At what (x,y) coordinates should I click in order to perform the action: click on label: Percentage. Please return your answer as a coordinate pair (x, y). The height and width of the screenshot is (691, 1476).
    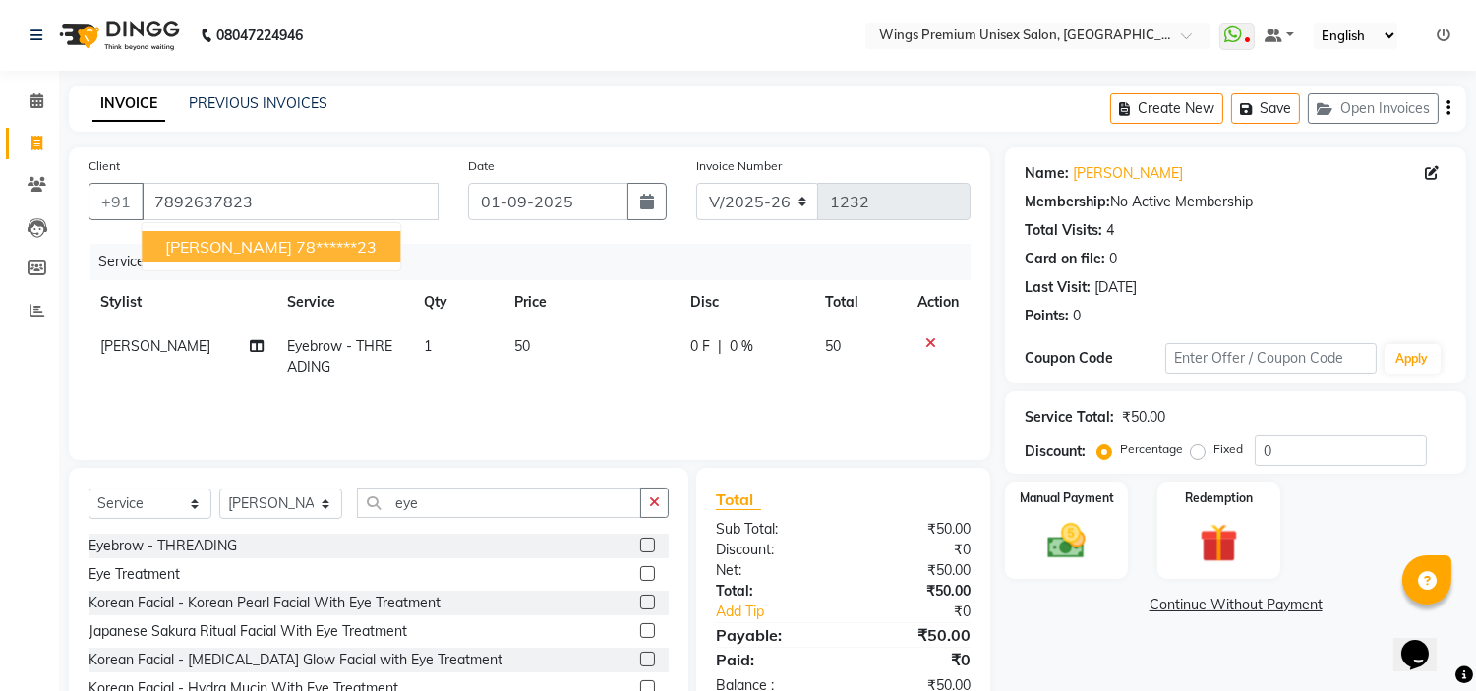
    Looking at the image, I should click on (1151, 449).